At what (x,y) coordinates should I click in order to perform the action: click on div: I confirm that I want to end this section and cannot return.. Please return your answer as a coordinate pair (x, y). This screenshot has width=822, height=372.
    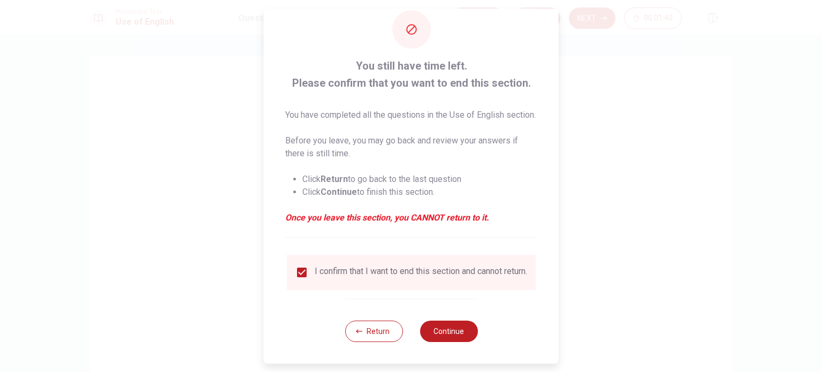
    Looking at the image, I should click on (421, 272).